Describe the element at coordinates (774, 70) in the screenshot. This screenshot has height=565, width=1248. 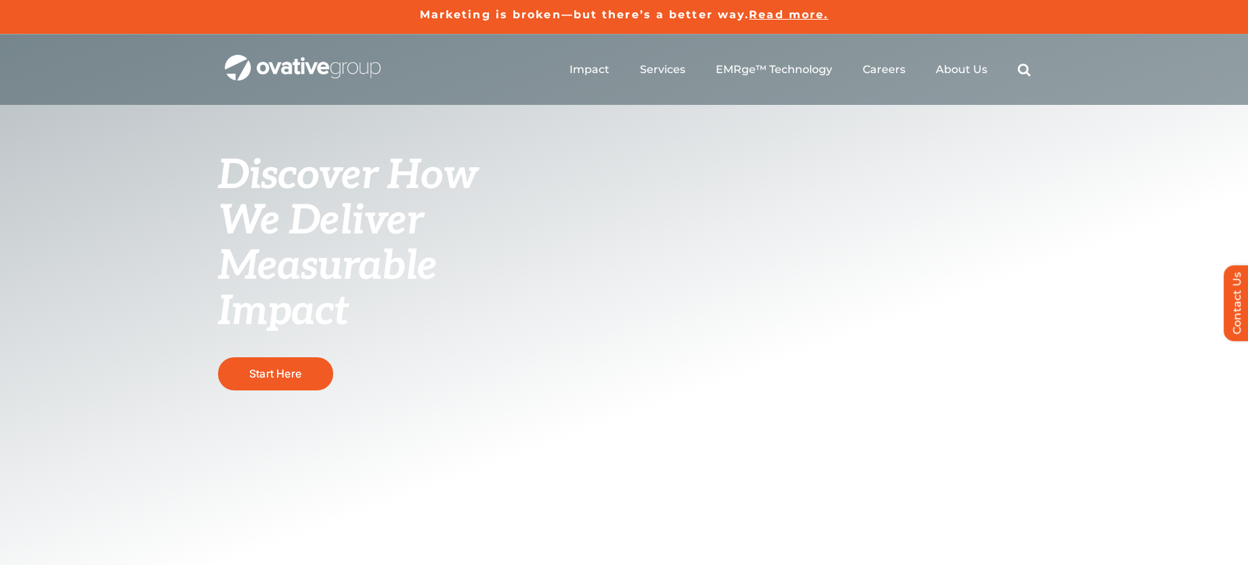
I see `a: EMRge™ Technology` at that location.